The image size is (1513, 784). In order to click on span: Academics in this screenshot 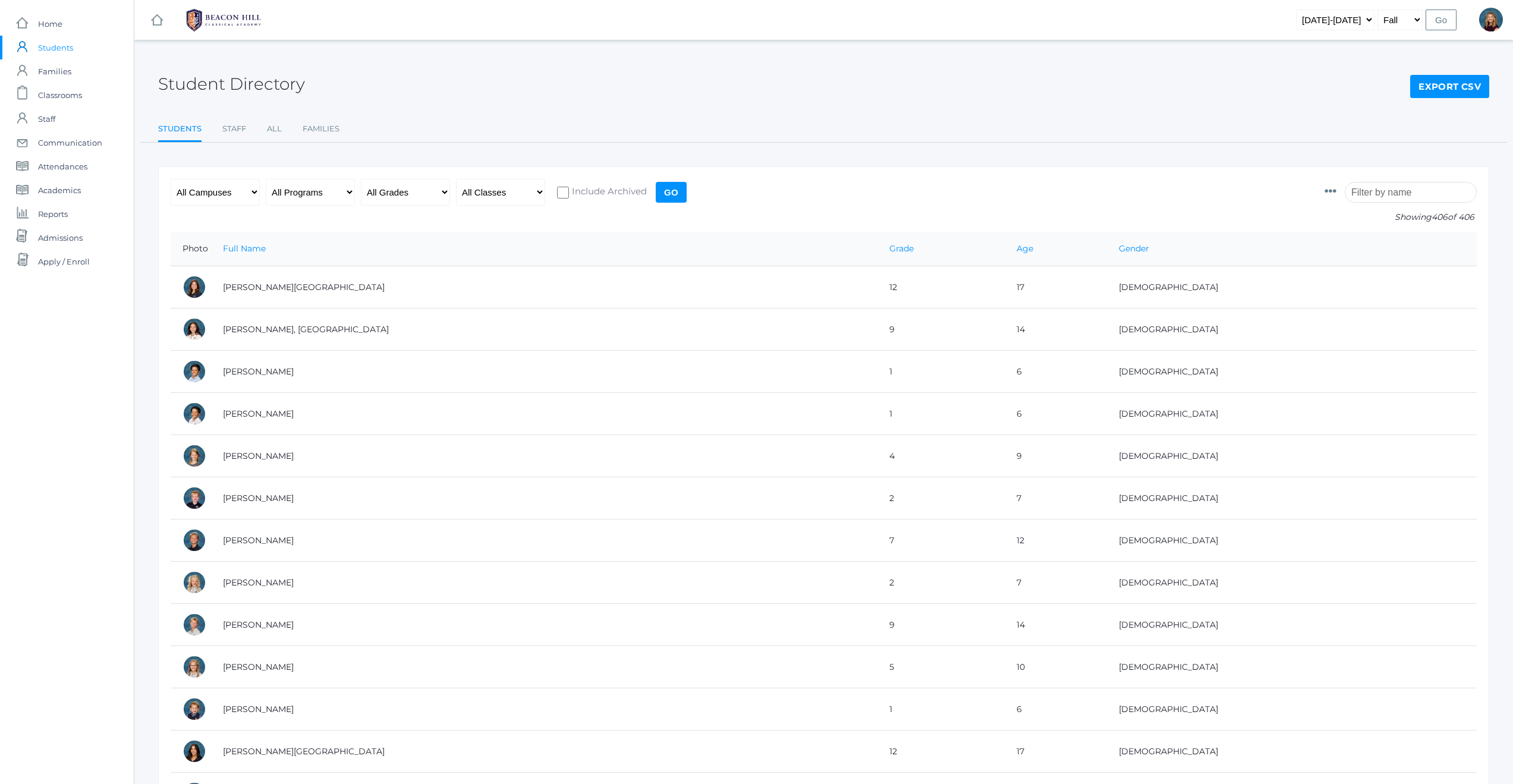, I will do `click(60, 190)`.